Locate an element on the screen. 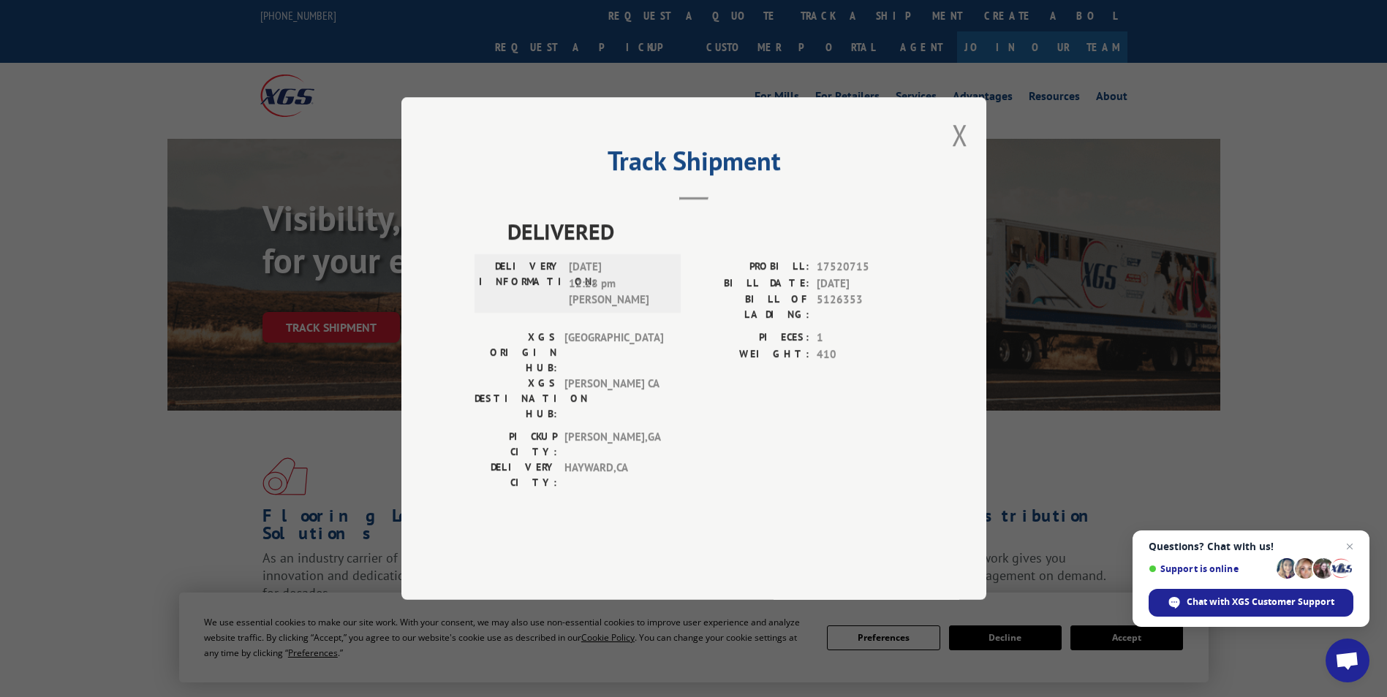 The height and width of the screenshot is (697, 1387). label: XGS DESTINATION HUB: is located at coordinates (515, 398).